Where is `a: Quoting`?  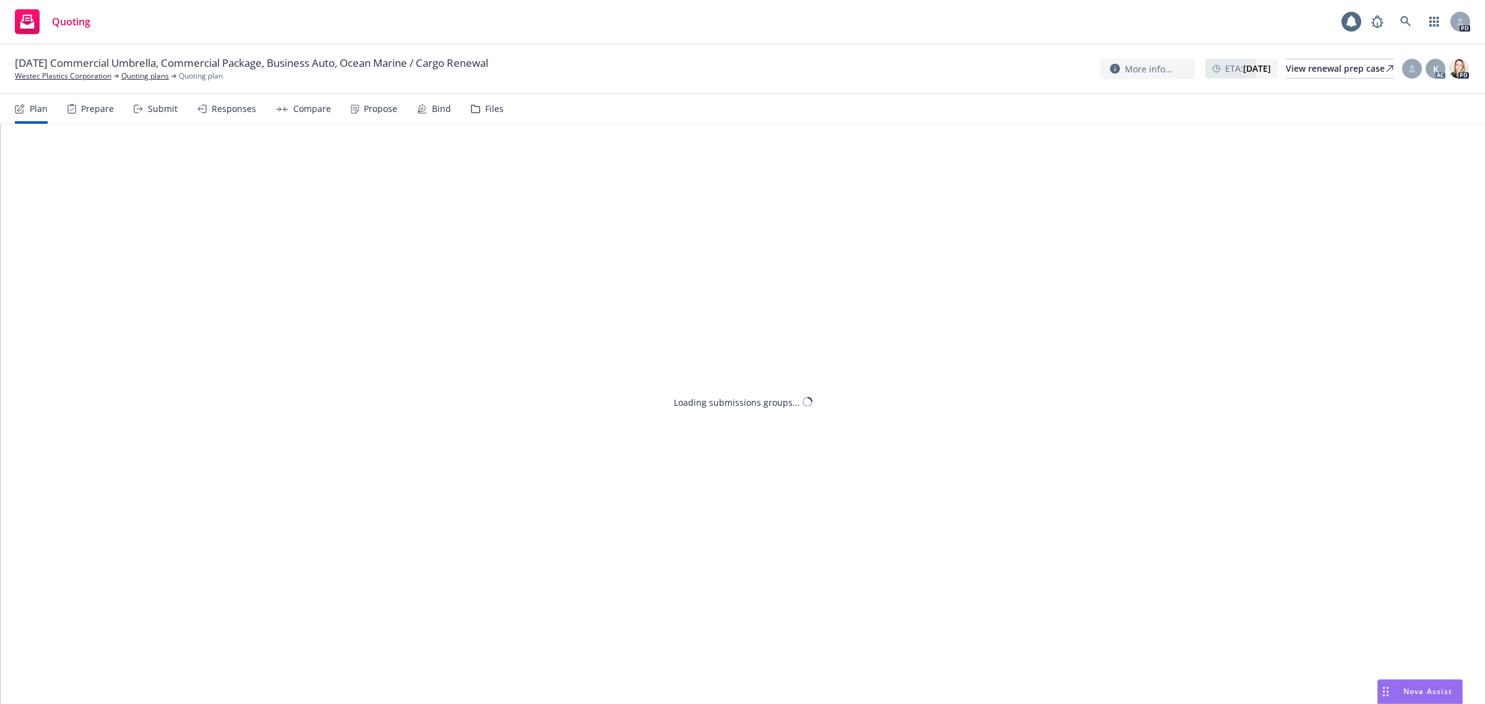 a: Quoting is located at coordinates (53, 22).